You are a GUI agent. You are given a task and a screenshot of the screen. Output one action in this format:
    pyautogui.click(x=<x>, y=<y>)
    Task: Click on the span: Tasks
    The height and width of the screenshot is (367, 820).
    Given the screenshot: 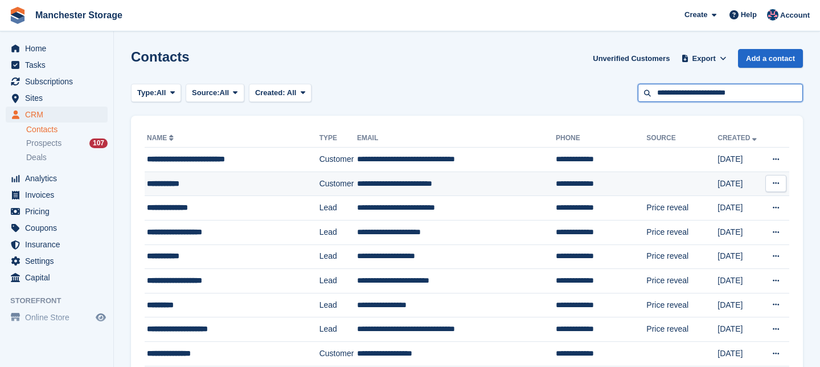 What is the action you would take?
    pyautogui.click(x=59, y=65)
    